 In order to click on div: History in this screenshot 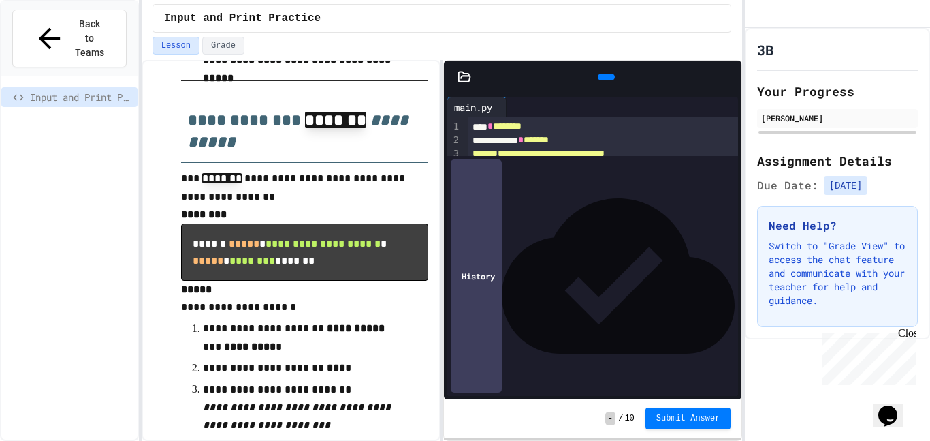, I will do `click(476, 276)`.